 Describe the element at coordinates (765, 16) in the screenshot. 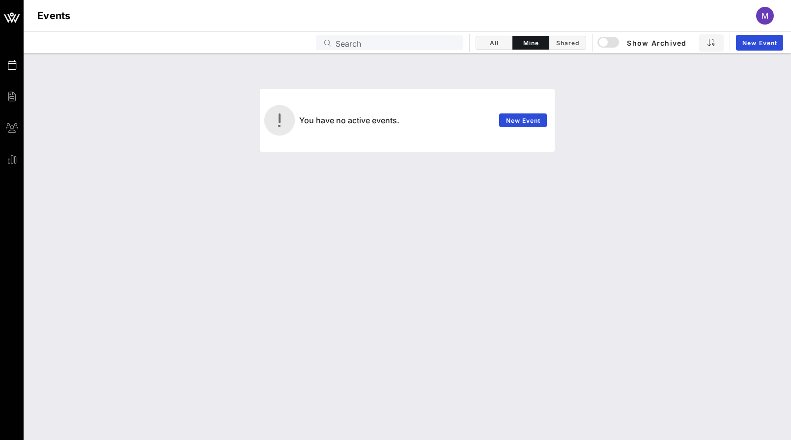

I see `span: M` at that location.